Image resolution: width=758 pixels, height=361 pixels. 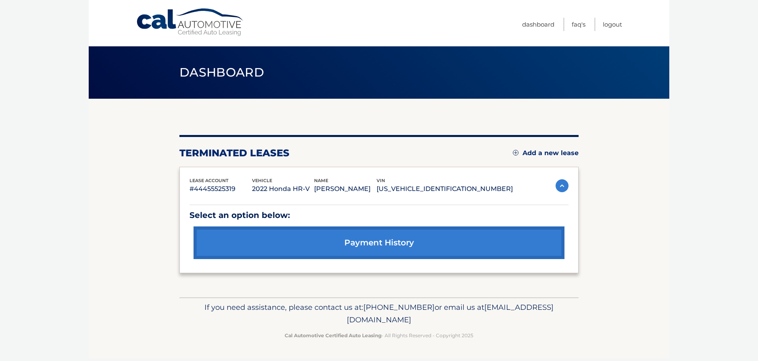 What do you see at coordinates (579, 24) in the screenshot?
I see `a: FAQ's` at bounding box center [579, 24].